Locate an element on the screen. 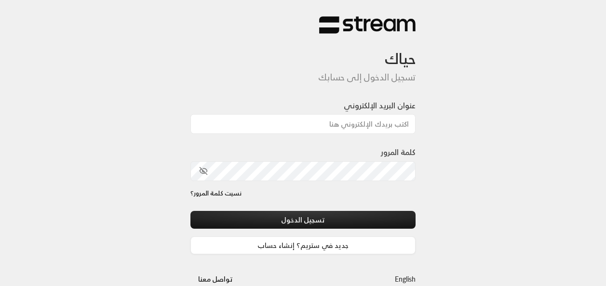 The width and height of the screenshot is (606, 286). label: كلمة المرور is located at coordinates (398, 152).